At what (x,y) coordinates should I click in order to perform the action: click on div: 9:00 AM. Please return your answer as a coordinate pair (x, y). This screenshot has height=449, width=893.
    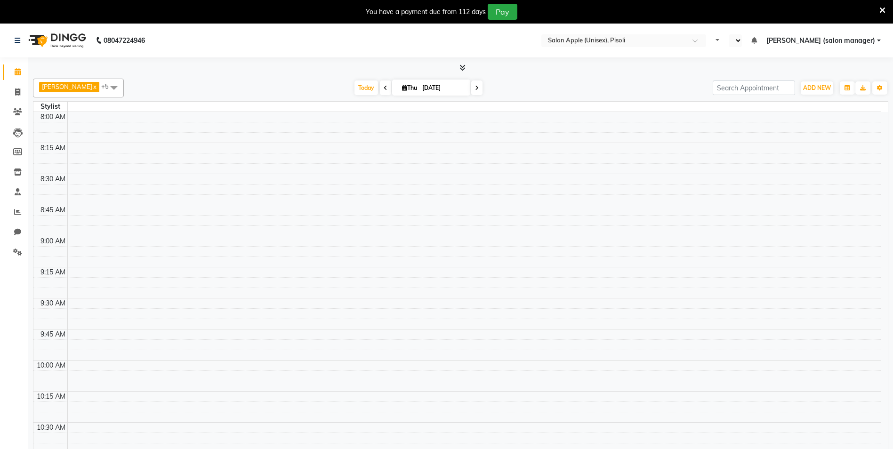
    Looking at the image, I should click on (53, 241).